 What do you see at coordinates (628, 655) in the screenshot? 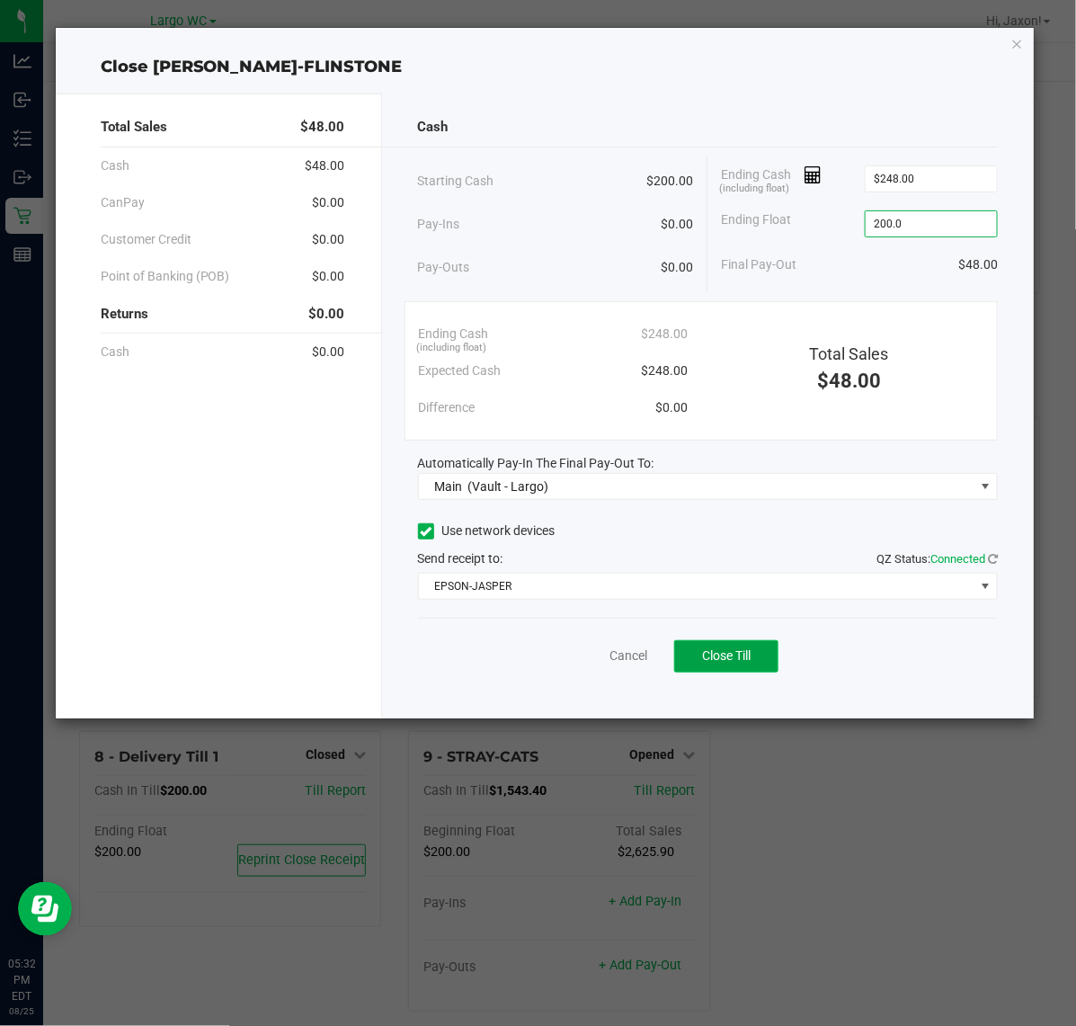
I see `a: Cancel` at bounding box center [628, 655].